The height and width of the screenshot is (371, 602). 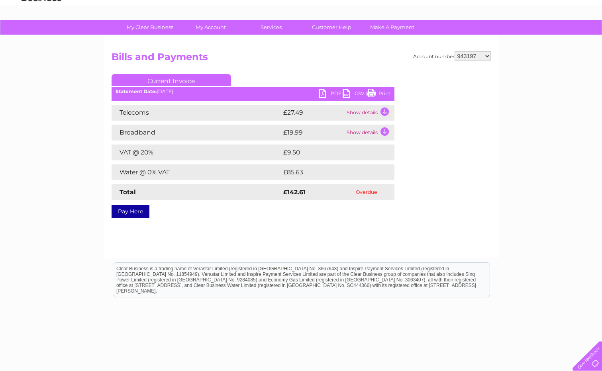 I want to click on a: Blog, so click(x=538, y=37).